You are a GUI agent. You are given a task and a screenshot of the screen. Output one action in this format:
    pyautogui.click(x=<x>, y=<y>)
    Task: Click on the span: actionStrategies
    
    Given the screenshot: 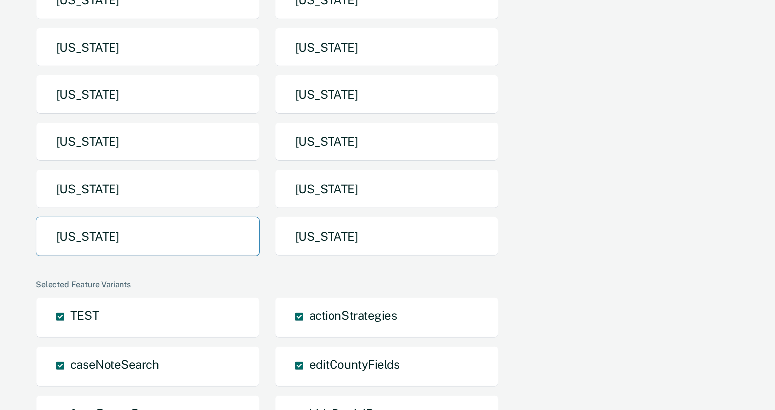 What is the action you would take?
    pyautogui.click(x=353, y=315)
    